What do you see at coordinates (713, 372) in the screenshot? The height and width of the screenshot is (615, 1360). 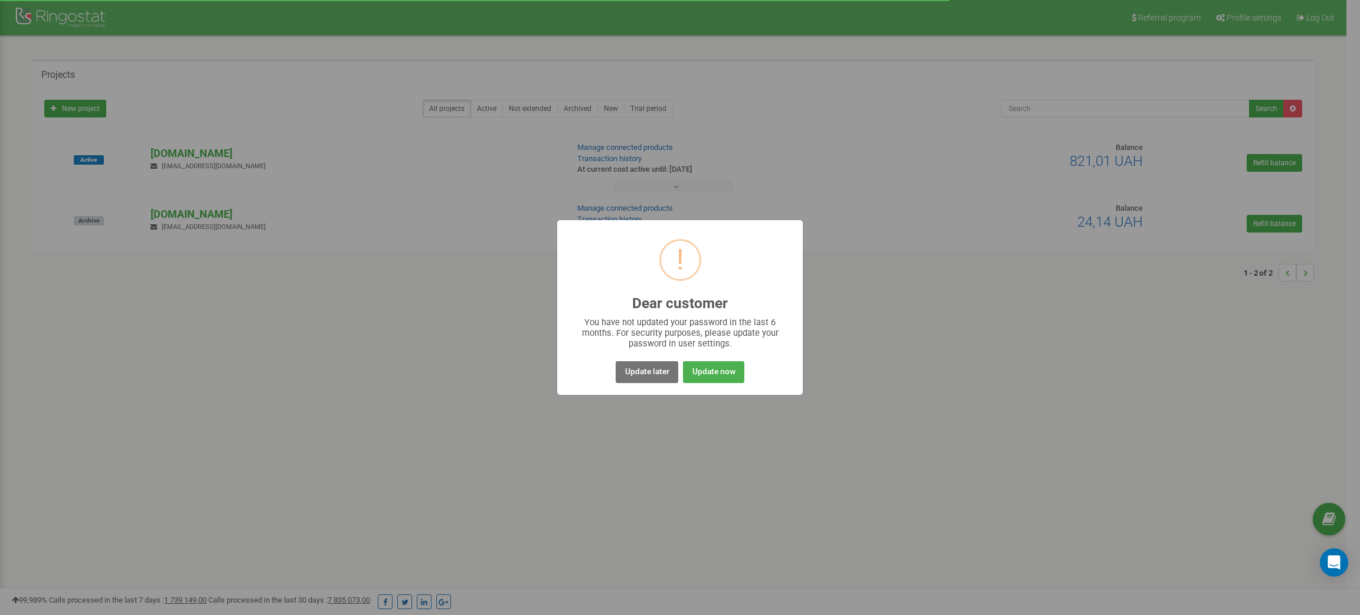 I see `button: Update now` at bounding box center [713, 372].